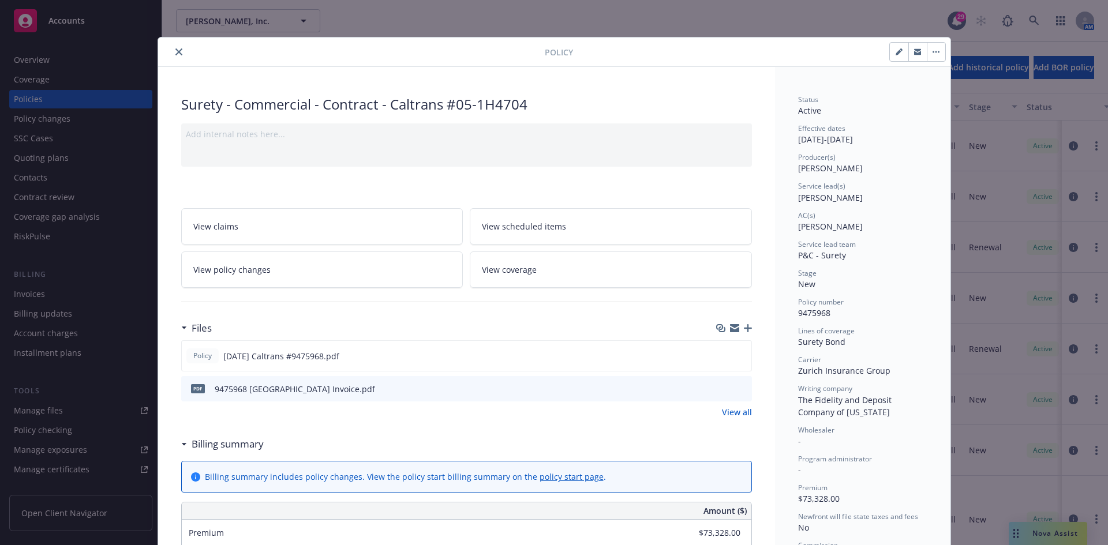 Image resolution: width=1108 pixels, height=545 pixels. Describe the element at coordinates (822, 128) in the screenshot. I see `span: Effective dates` at that location.